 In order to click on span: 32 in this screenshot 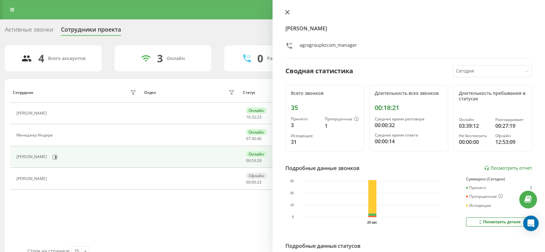, I will do `click(254, 117)`.